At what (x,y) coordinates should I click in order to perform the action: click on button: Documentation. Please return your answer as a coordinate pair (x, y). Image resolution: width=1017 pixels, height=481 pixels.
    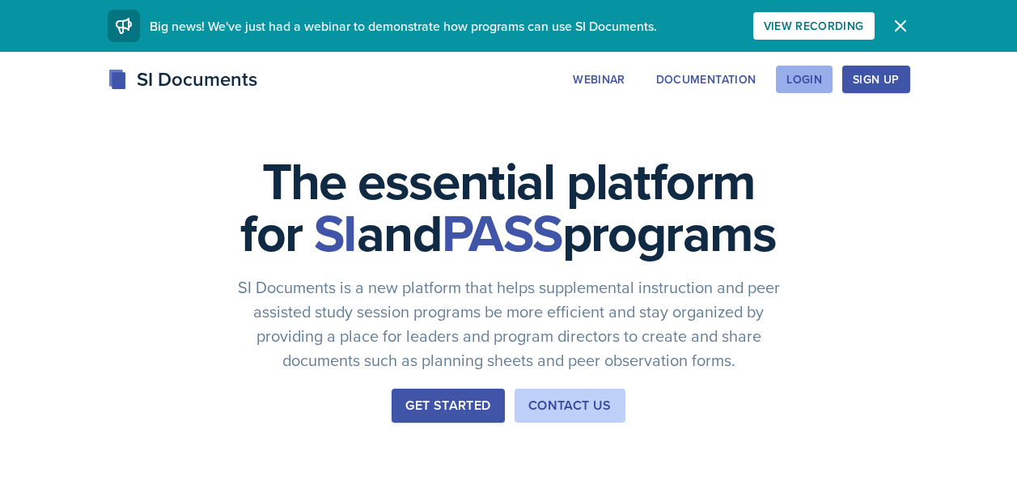
    Looking at the image, I should click on (707, 79).